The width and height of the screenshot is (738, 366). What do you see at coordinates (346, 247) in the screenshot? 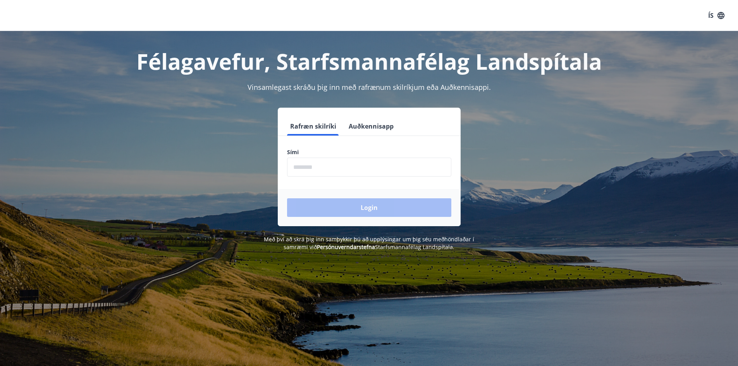
I see `a: Persónuverndarstefna` at bounding box center [346, 247].